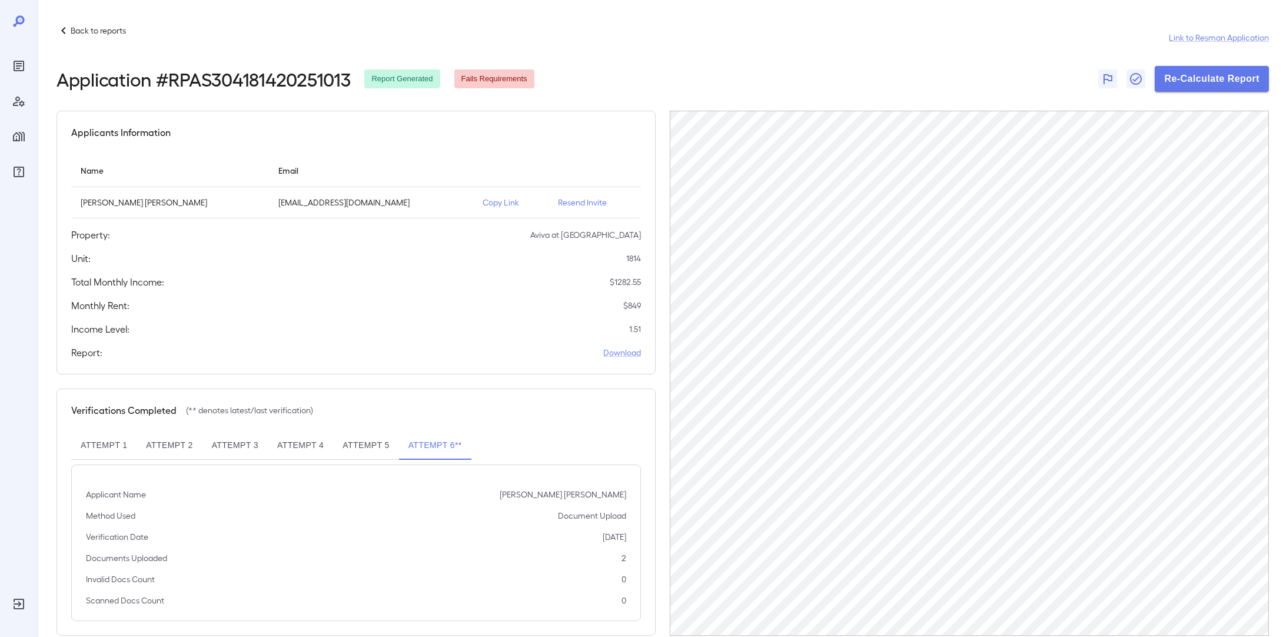  I want to click on div: Log Out, so click(19, 604).